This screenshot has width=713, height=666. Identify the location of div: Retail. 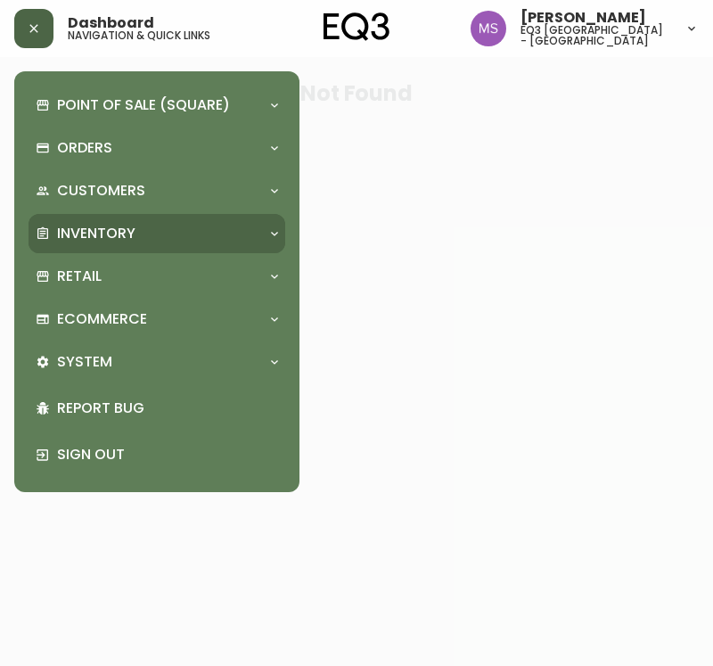
(157, 276).